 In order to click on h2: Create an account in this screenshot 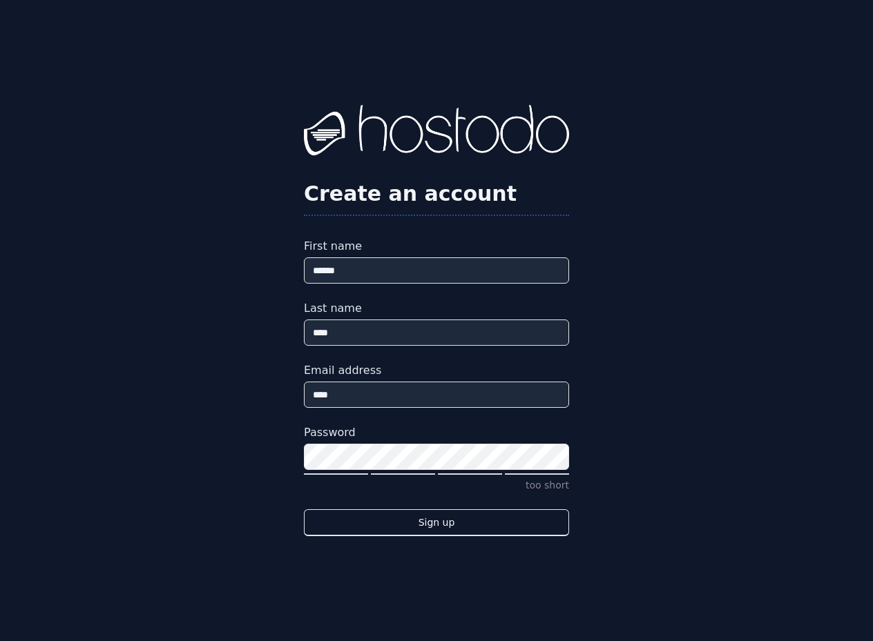, I will do `click(436, 194)`.